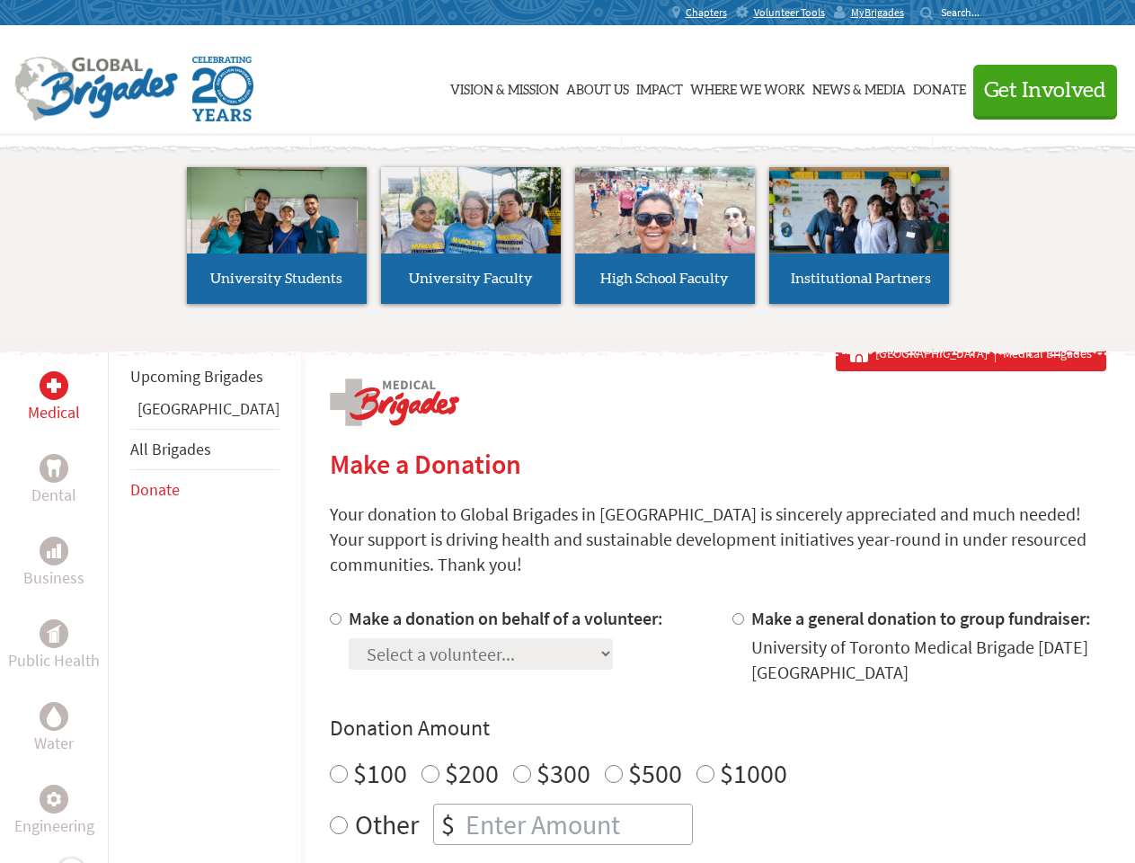 This screenshot has height=863, width=1135. I want to click on label: $300, so click(563, 773).